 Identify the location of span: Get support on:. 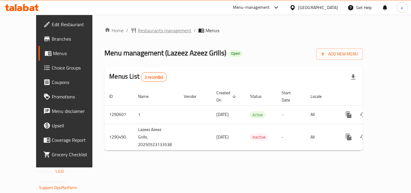
(53, 181).